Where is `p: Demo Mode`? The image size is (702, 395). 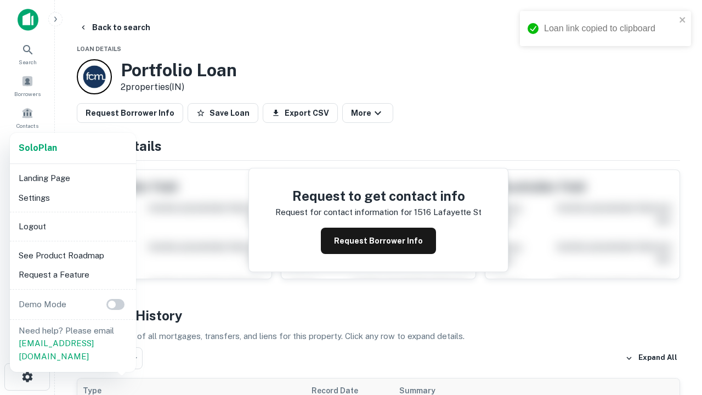 p: Demo Mode is located at coordinates (42, 304).